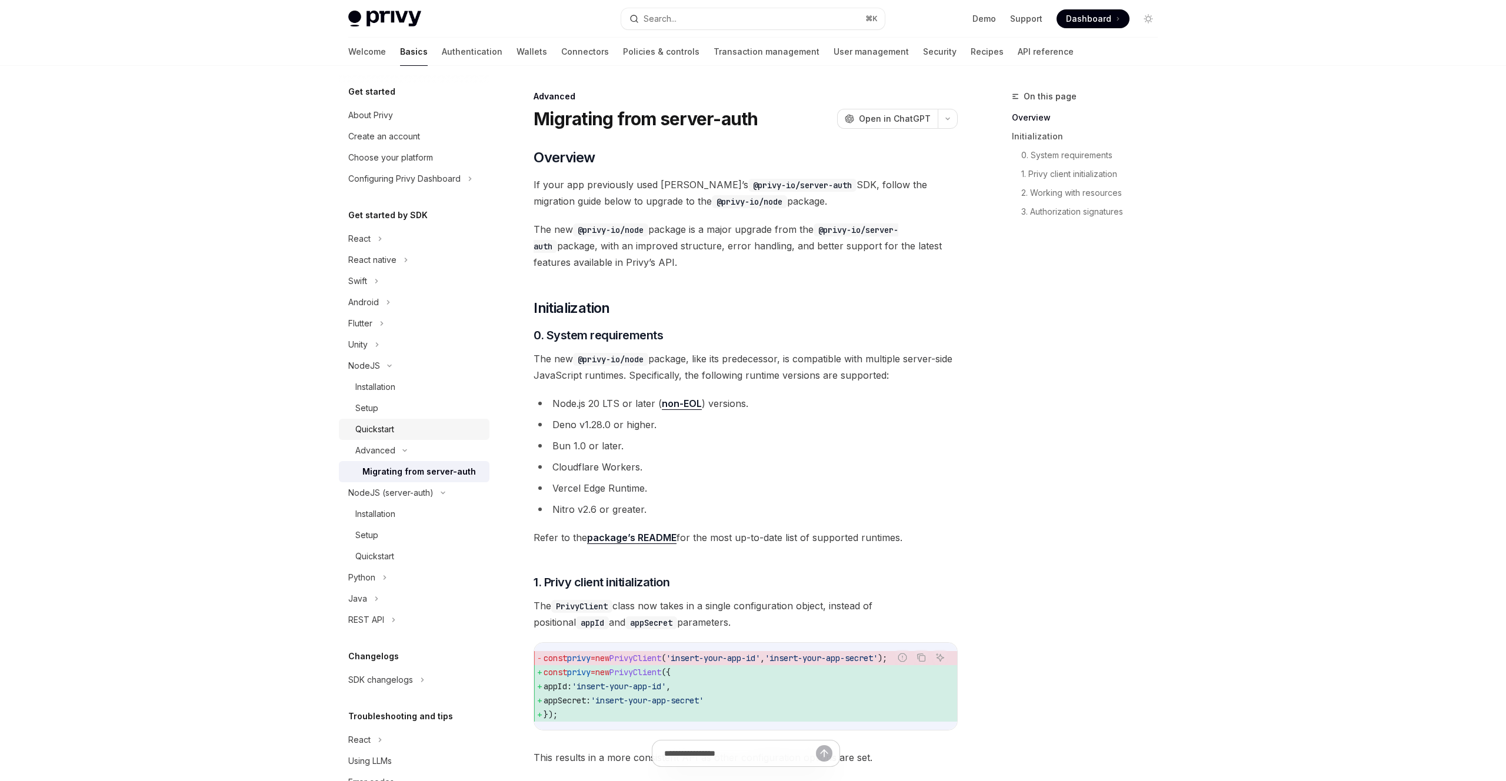 This screenshot has height=781, width=1506. I want to click on a: Wallets, so click(532, 52).